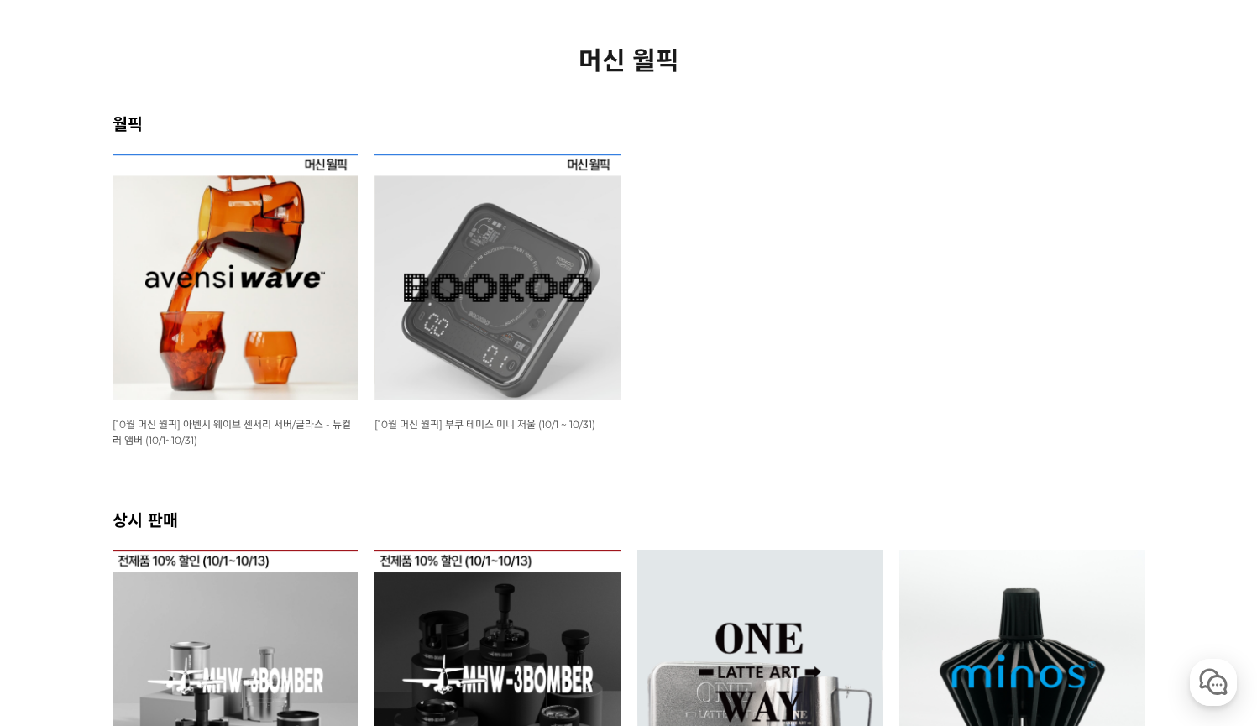 The height and width of the screenshot is (726, 1257). I want to click on a: [10월 머신 월픽] 아벤시 웨이브 센서리 서버/글라스 - 뉴컬러 앰버 (10/1~10/31), so click(232, 432).